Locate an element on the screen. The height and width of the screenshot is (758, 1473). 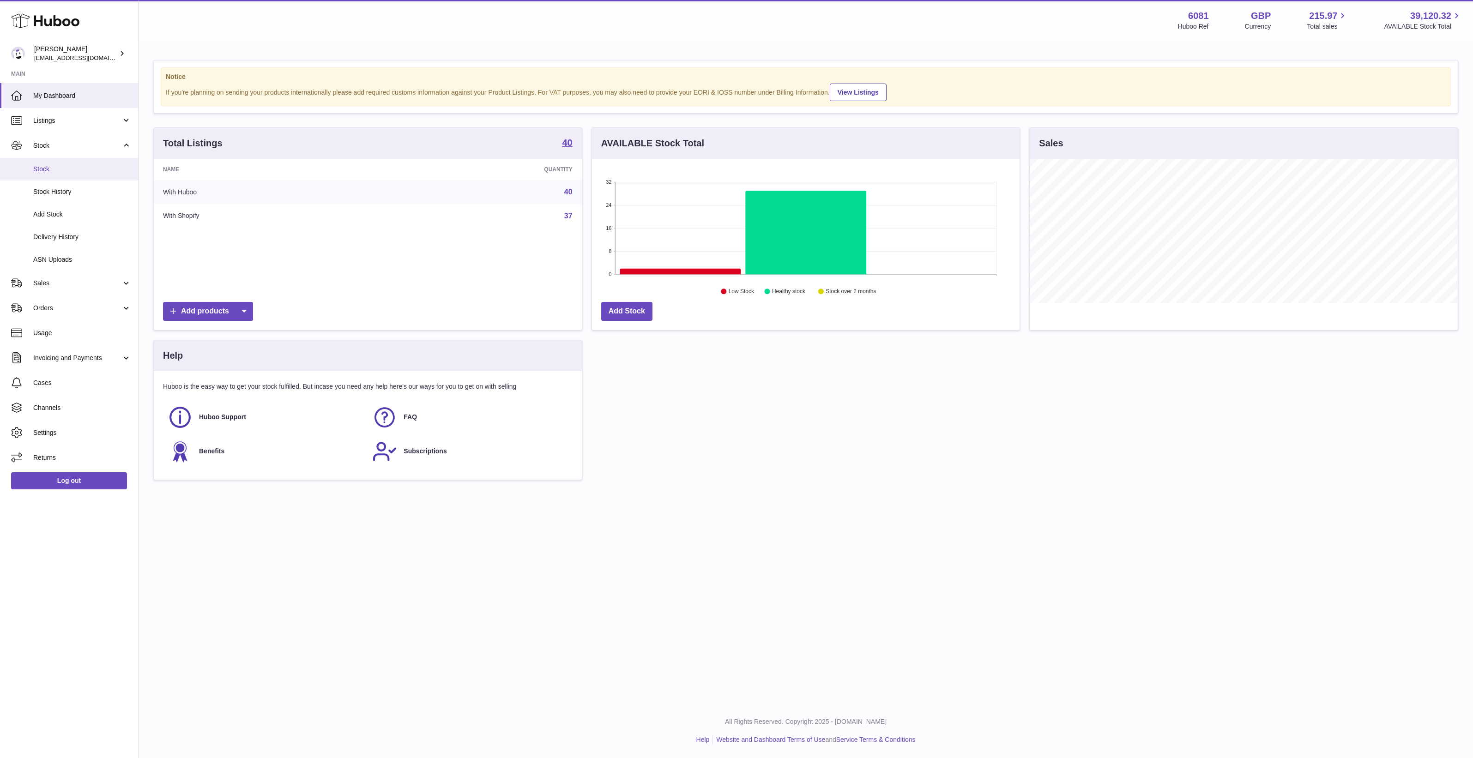
span: Total sales is located at coordinates (1327, 26).